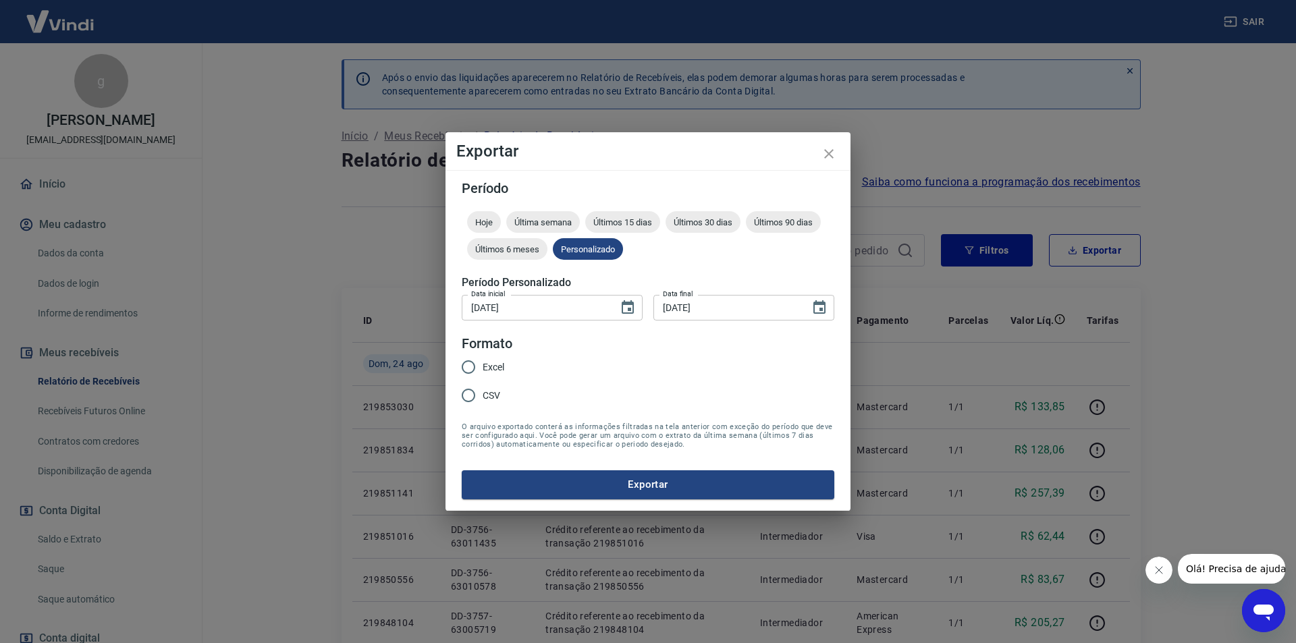 This screenshot has height=643, width=1296. I want to click on div: Hoje, so click(484, 222).